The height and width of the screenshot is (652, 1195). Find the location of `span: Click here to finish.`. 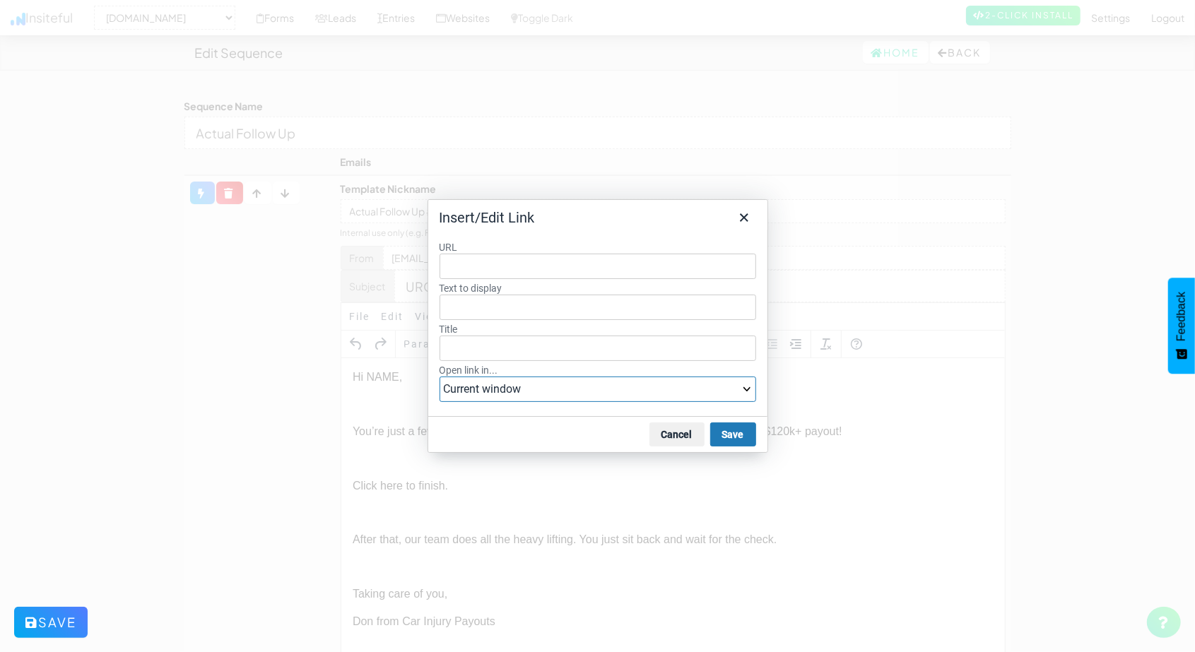

span: Click here to finish. is located at coordinates (59, 127).